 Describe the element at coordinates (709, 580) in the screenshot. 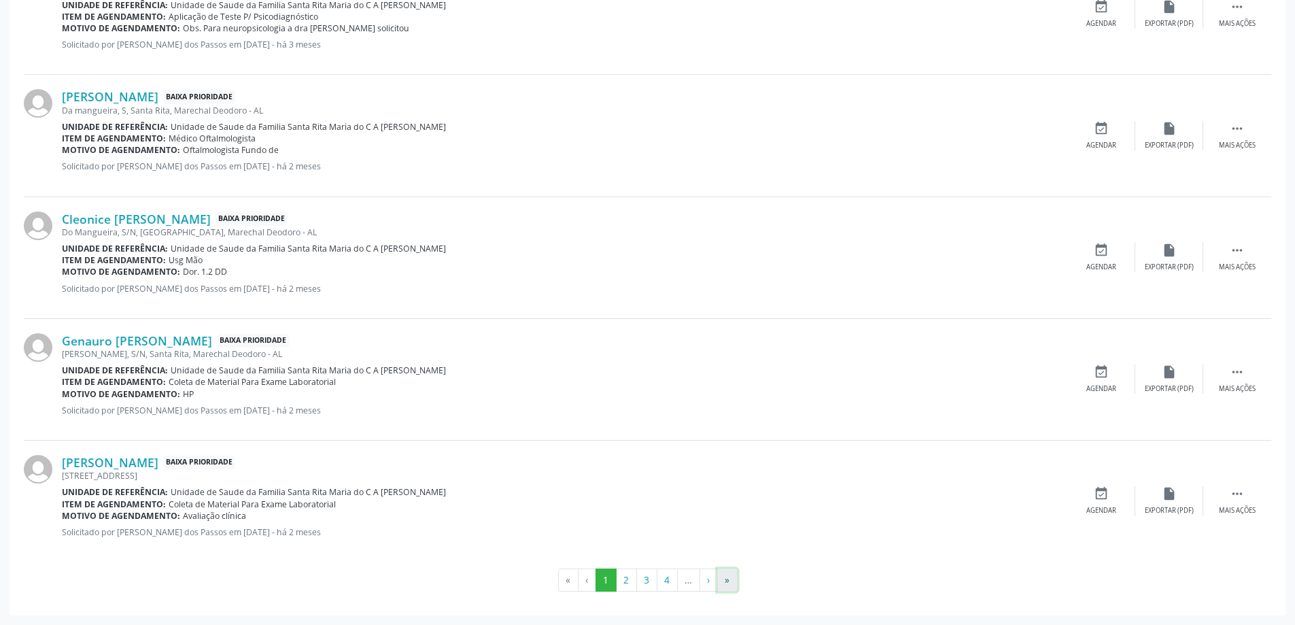

I see `button: Go to next page` at that location.